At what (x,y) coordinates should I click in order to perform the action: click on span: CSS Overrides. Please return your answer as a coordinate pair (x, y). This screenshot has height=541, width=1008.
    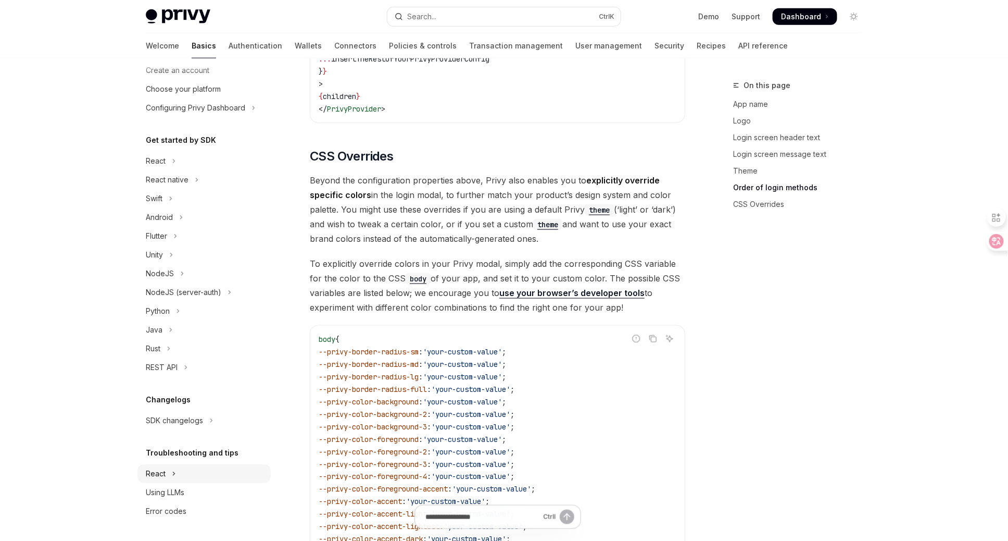
    Looking at the image, I should click on (351, 156).